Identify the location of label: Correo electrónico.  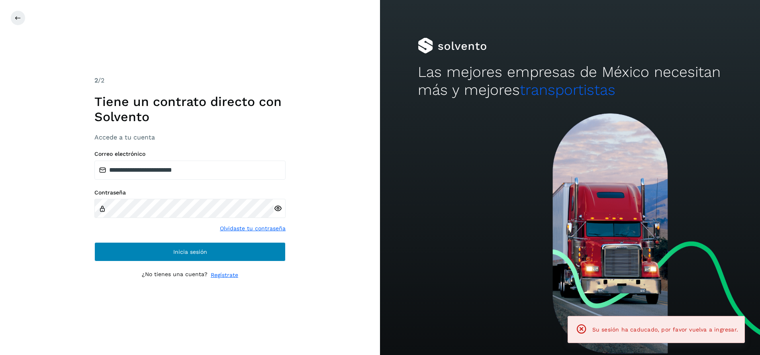
(190, 154).